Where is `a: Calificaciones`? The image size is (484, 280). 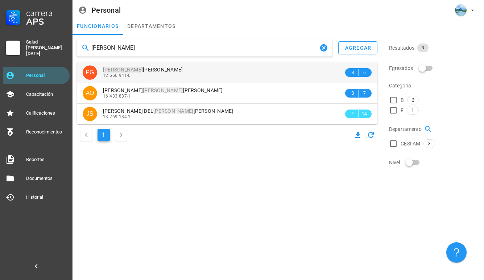 a: Calificaciones is located at coordinates (36, 113).